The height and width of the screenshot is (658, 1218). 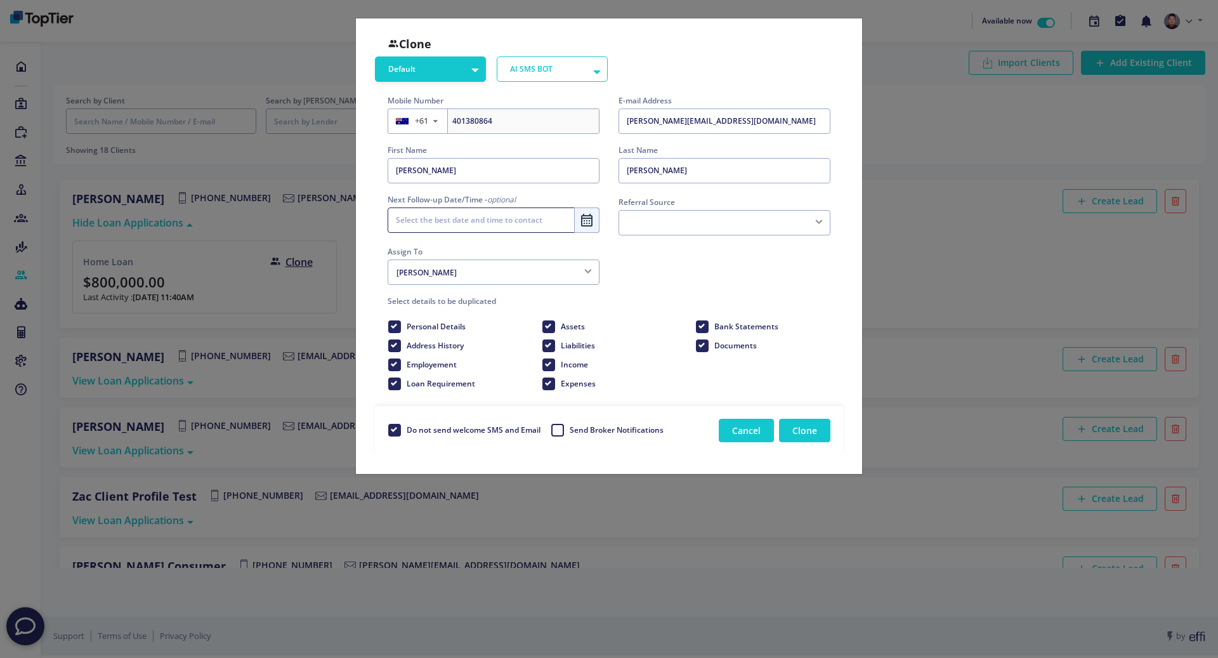 I want to click on label: E-mail Address, so click(x=724, y=100).